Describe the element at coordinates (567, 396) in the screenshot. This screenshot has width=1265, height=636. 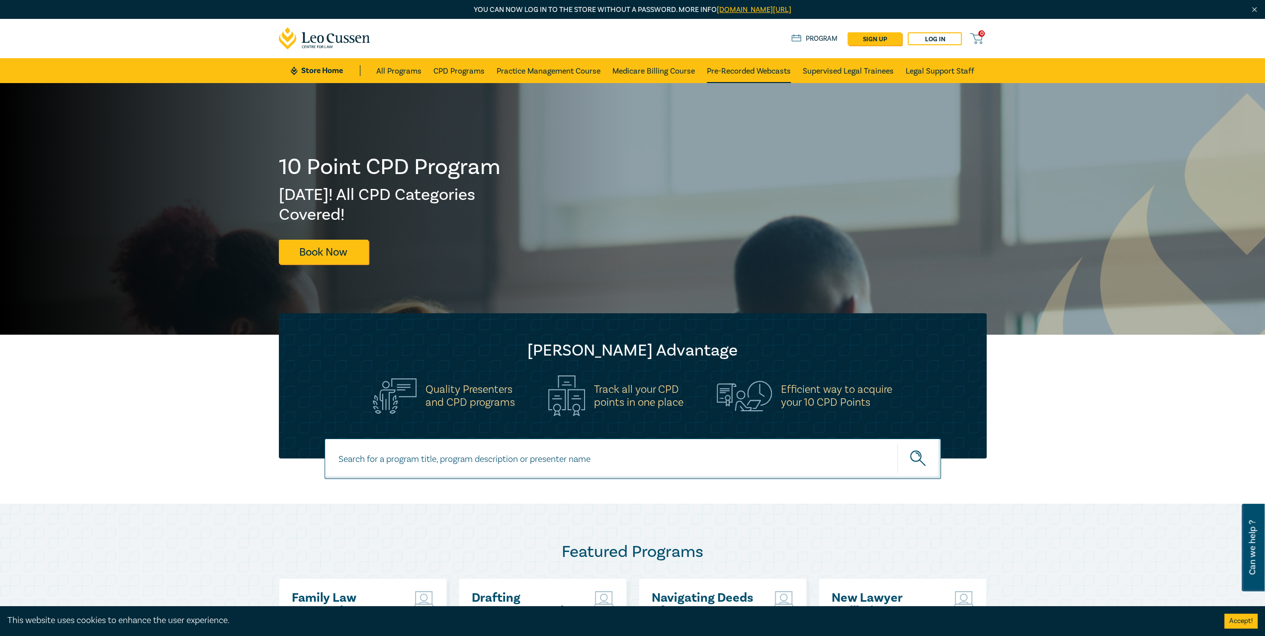
I see `img: Track all your CPD<br>points in one place` at that location.